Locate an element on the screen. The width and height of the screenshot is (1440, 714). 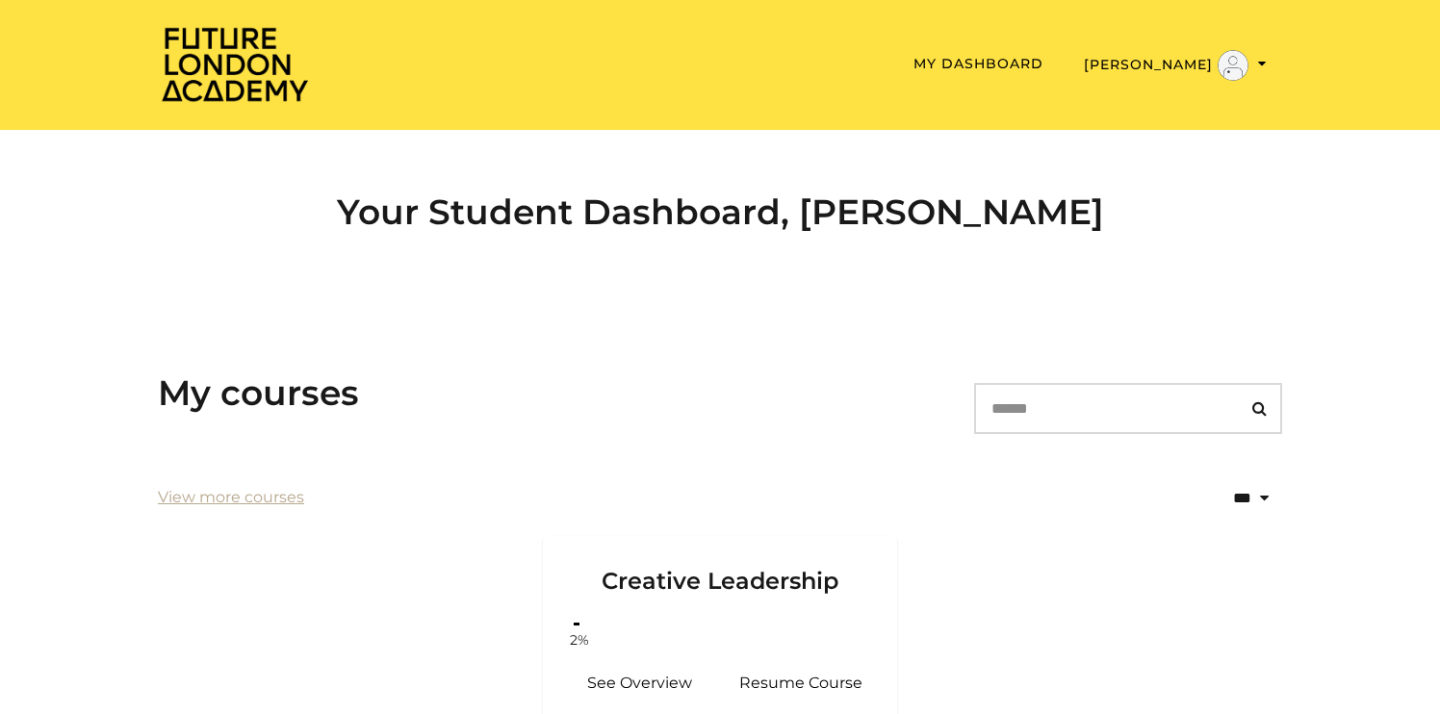
a: View more courses is located at coordinates (231, 498).